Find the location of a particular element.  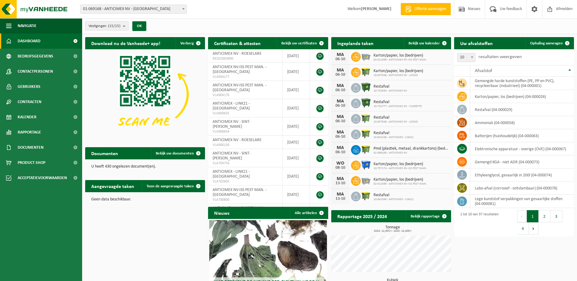

td: karton/papier, los (bedrijven) (04-000026) is located at coordinates (522, 96).